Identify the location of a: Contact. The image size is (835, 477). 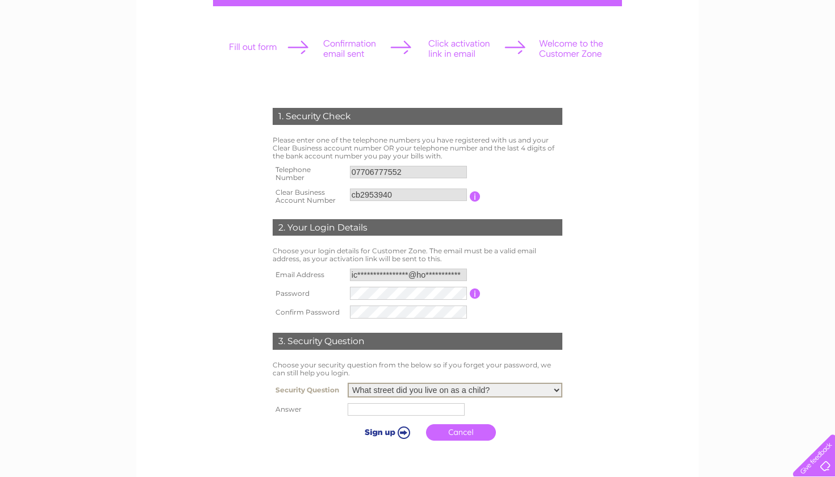
(814, 52).